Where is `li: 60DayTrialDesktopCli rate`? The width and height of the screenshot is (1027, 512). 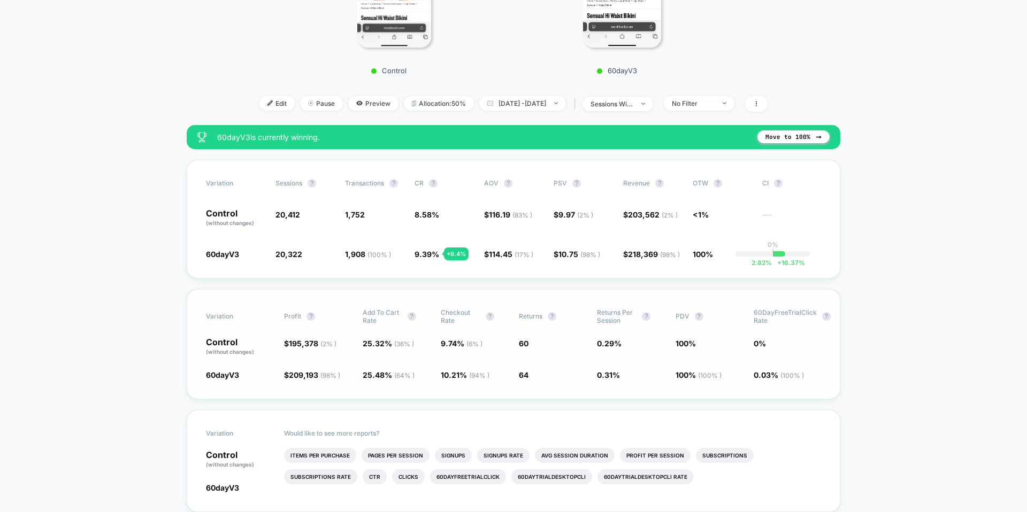
li: 60DayTrialDesktopCli rate is located at coordinates (645, 477).